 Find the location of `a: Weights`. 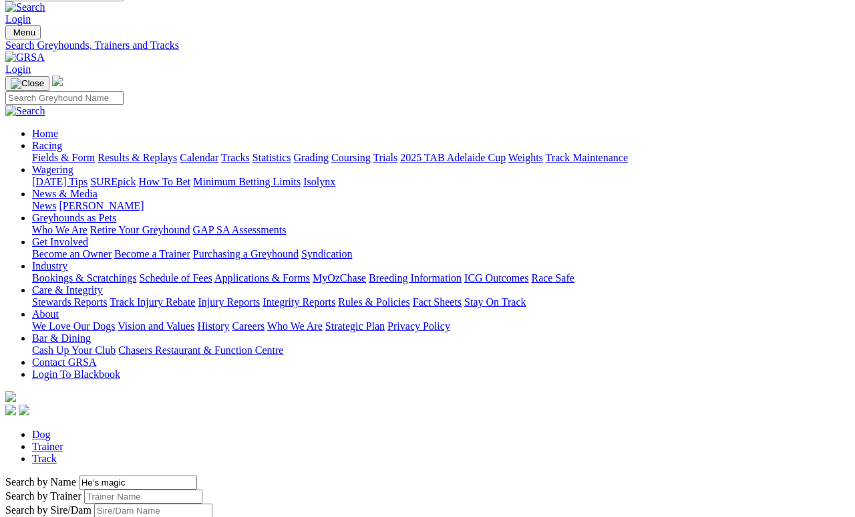

a: Weights is located at coordinates (526, 157).